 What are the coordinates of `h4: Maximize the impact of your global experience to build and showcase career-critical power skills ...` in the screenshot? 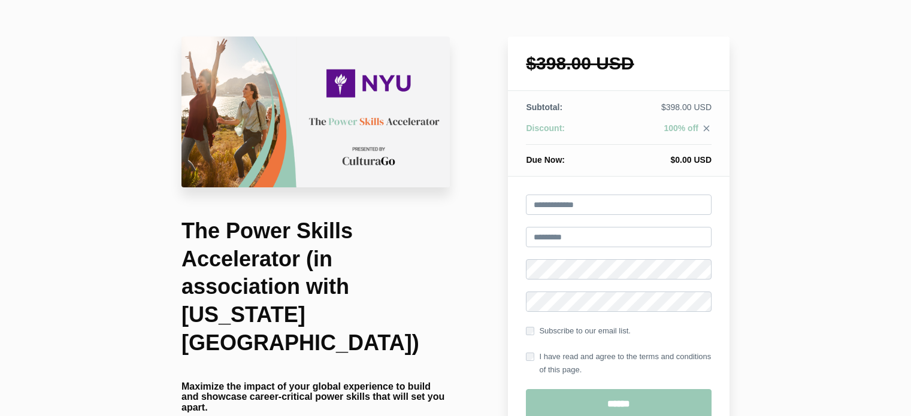 It's located at (316, 397).